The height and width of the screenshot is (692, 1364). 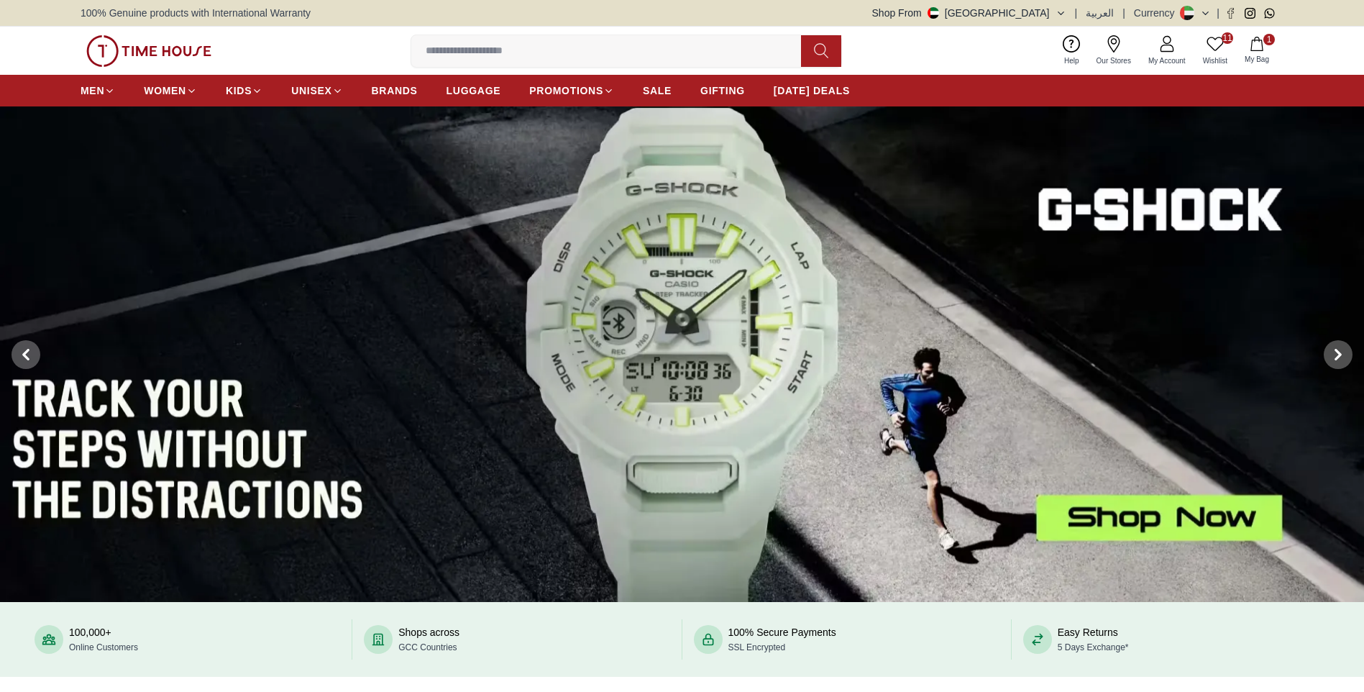 I want to click on span: 11, so click(x=1228, y=38).